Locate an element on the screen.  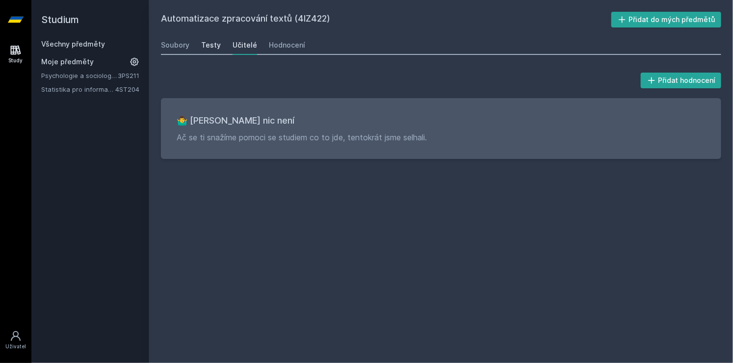
a: Statistika pro informatiky is located at coordinates (78, 89).